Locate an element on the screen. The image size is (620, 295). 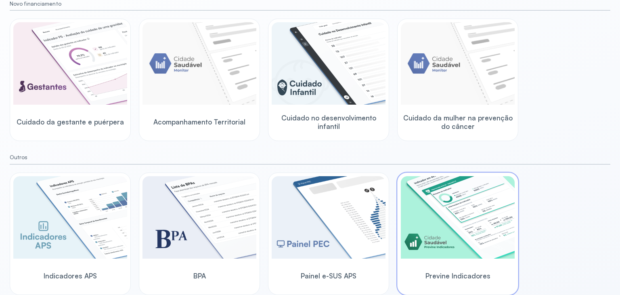
img: pec-panel.png is located at coordinates (329, 217).